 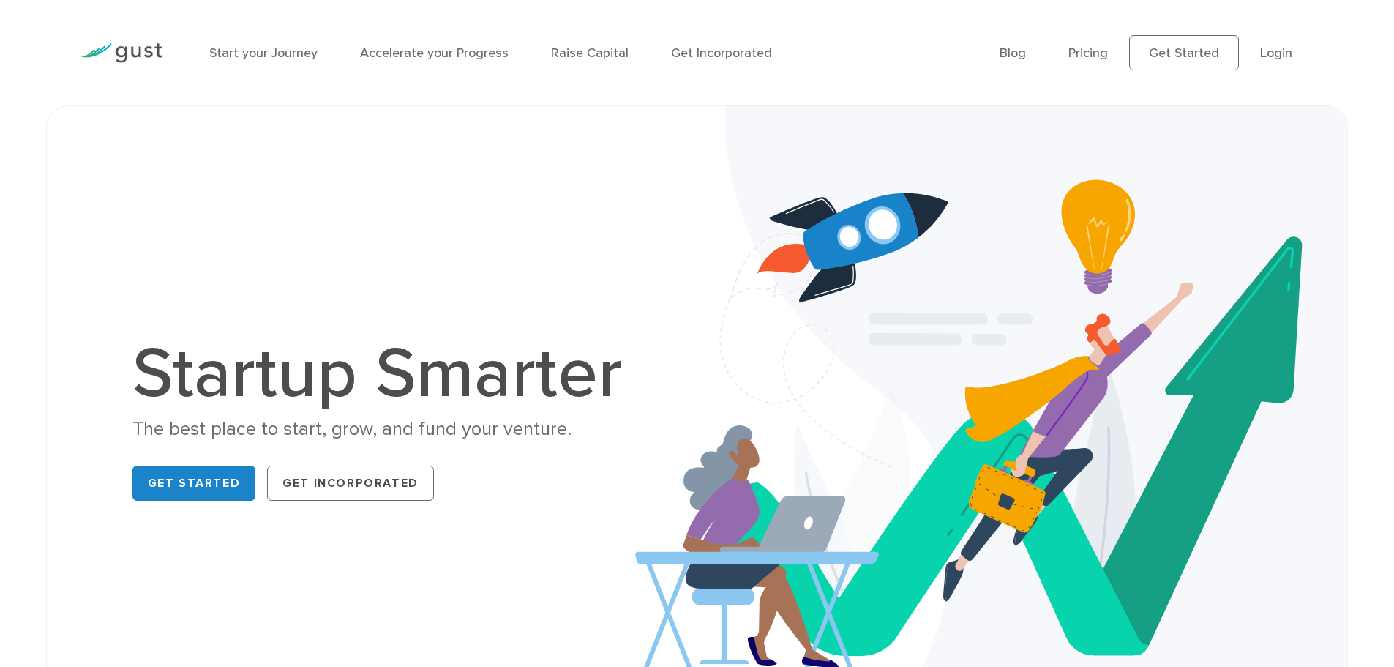 What do you see at coordinates (385, 429) in the screenshot?
I see `div: The best place to start, grow, and fund your venture.` at bounding box center [385, 429].